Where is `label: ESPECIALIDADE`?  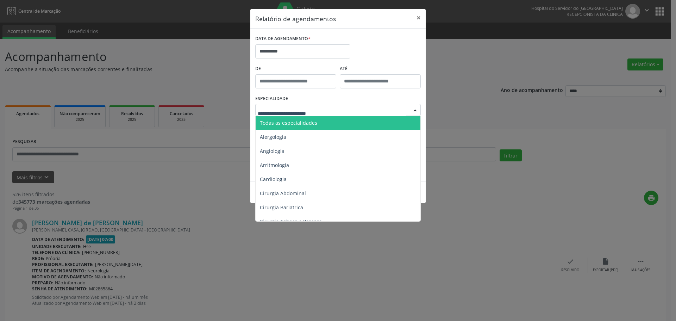
label: ESPECIALIDADE is located at coordinates (271, 99).